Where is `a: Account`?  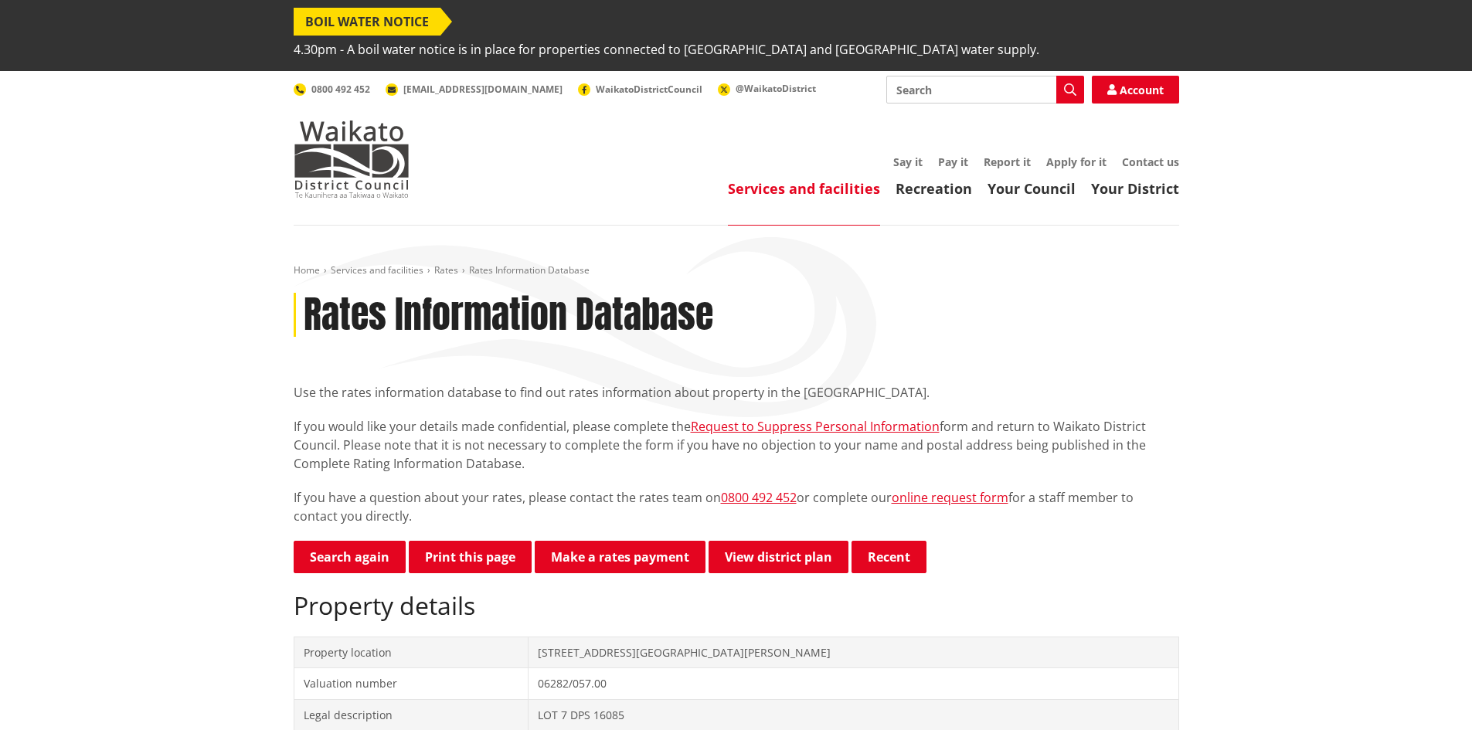 a: Account is located at coordinates (1135, 90).